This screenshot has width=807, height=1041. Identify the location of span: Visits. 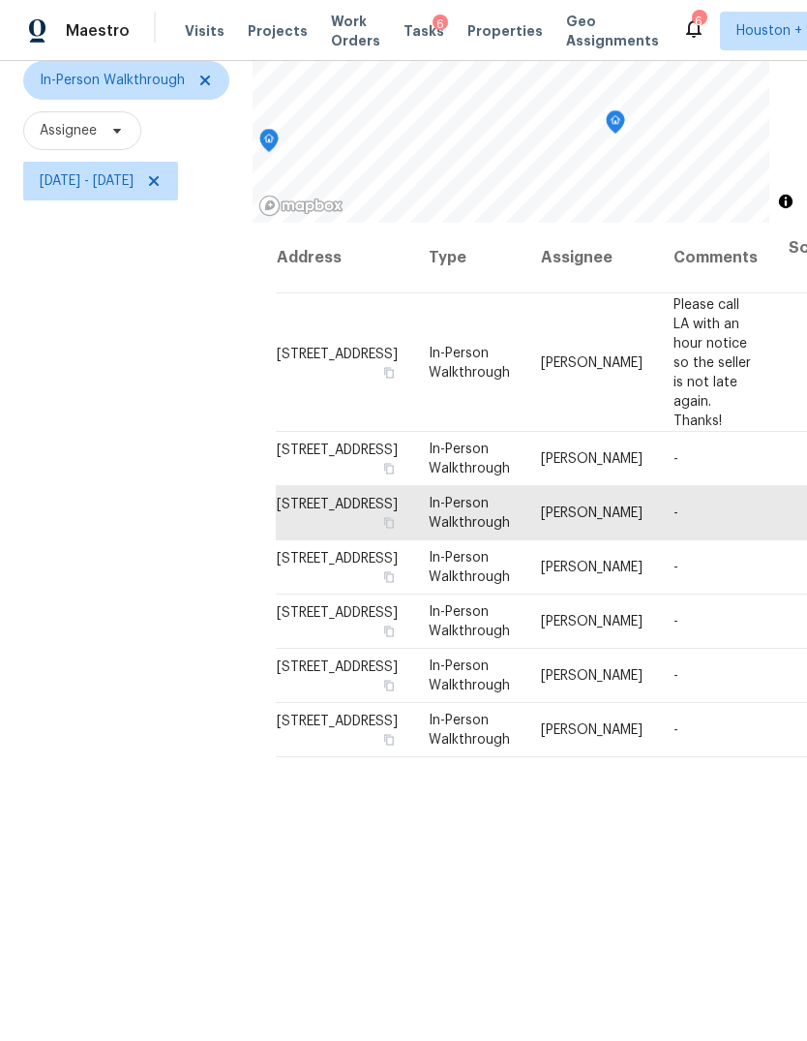
(204, 31).